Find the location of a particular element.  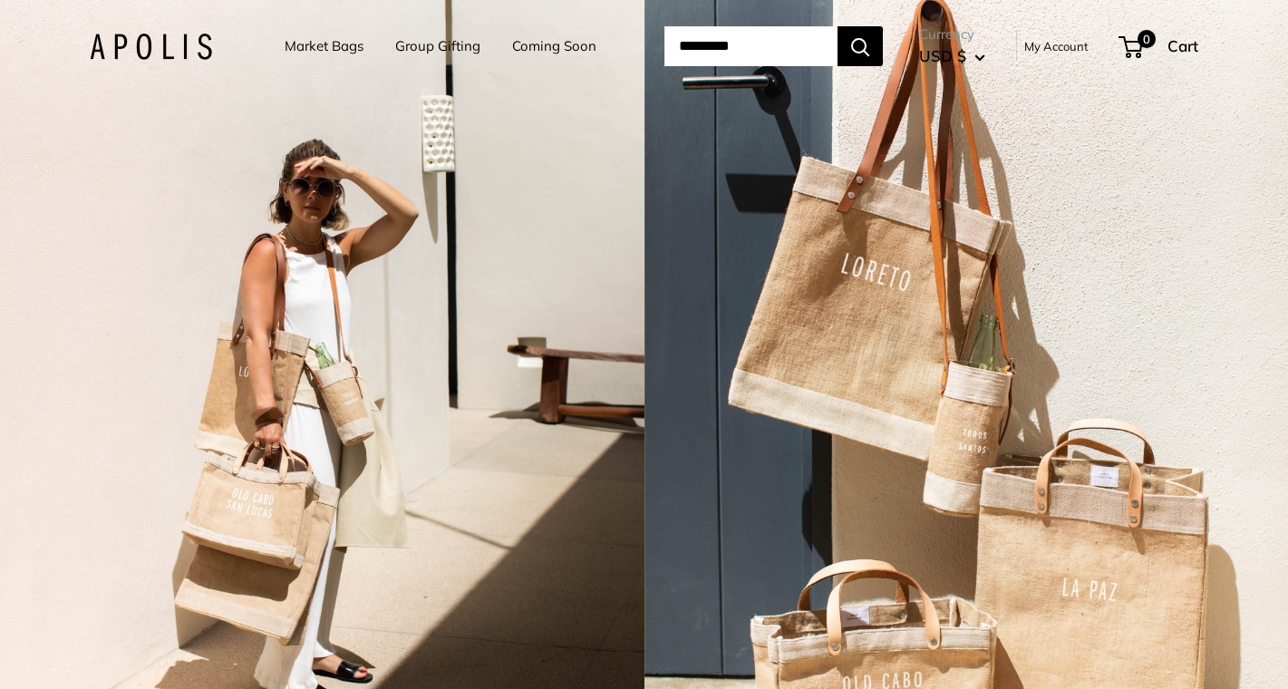

a: 0 Cart is located at coordinates (1159, 46).